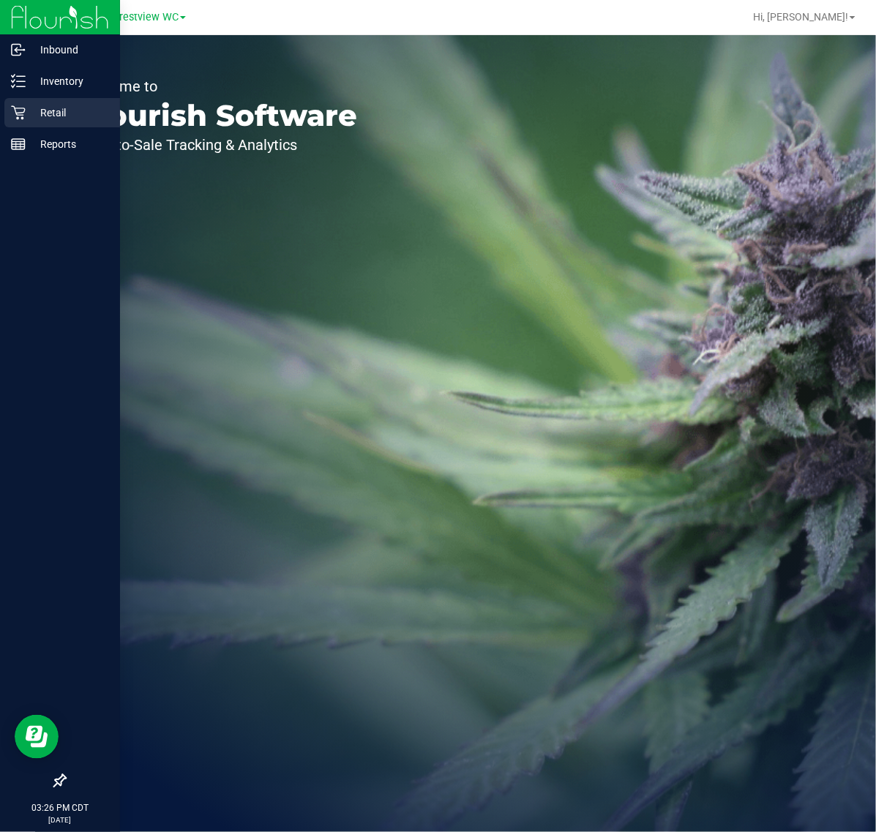 This screenshot has height=832, width=876. I want to click on inline-svg: Inbound, so click(18, 50).